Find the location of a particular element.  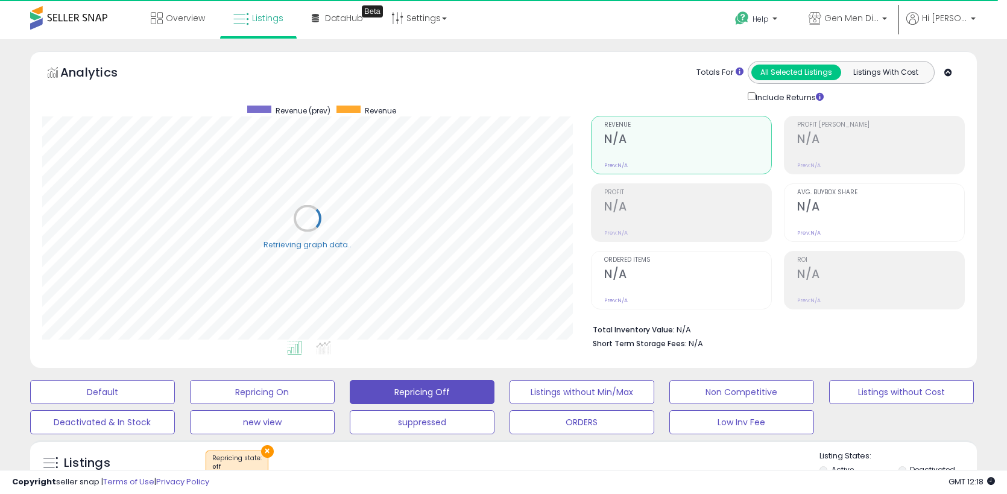

span: ROI is located at coordinates (880, 260).